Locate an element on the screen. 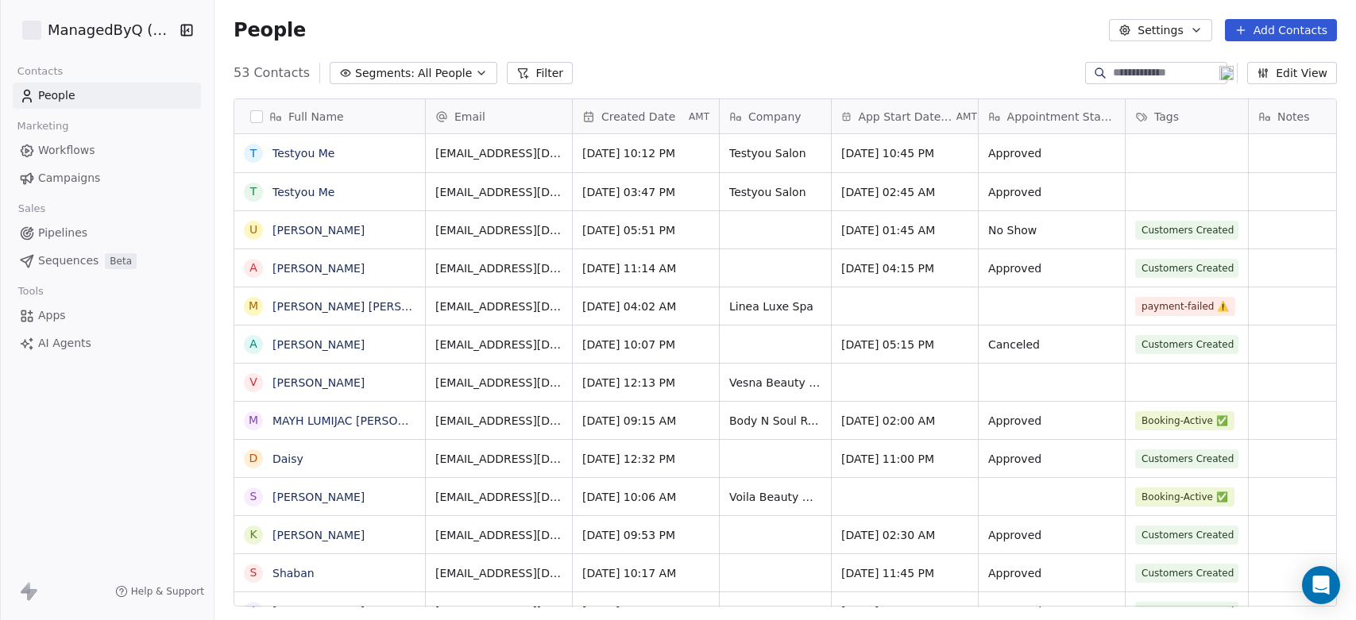 The height and width of the screenshot is (620, 1356). div: Created DateAMT is located at coordinates (646, 116).